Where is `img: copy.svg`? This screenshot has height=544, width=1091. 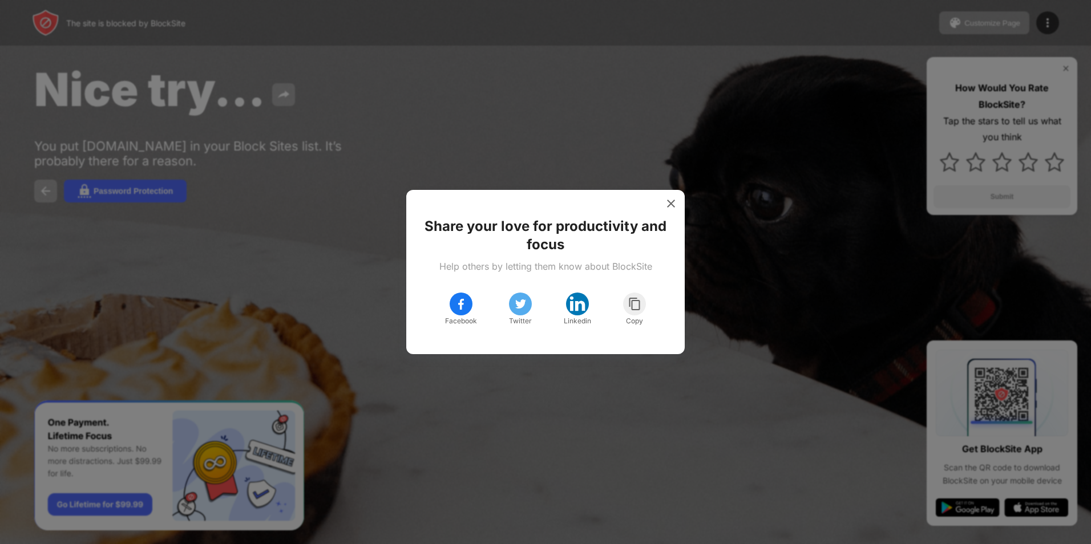
img: copy.svg is located at coordinates (634, 304).